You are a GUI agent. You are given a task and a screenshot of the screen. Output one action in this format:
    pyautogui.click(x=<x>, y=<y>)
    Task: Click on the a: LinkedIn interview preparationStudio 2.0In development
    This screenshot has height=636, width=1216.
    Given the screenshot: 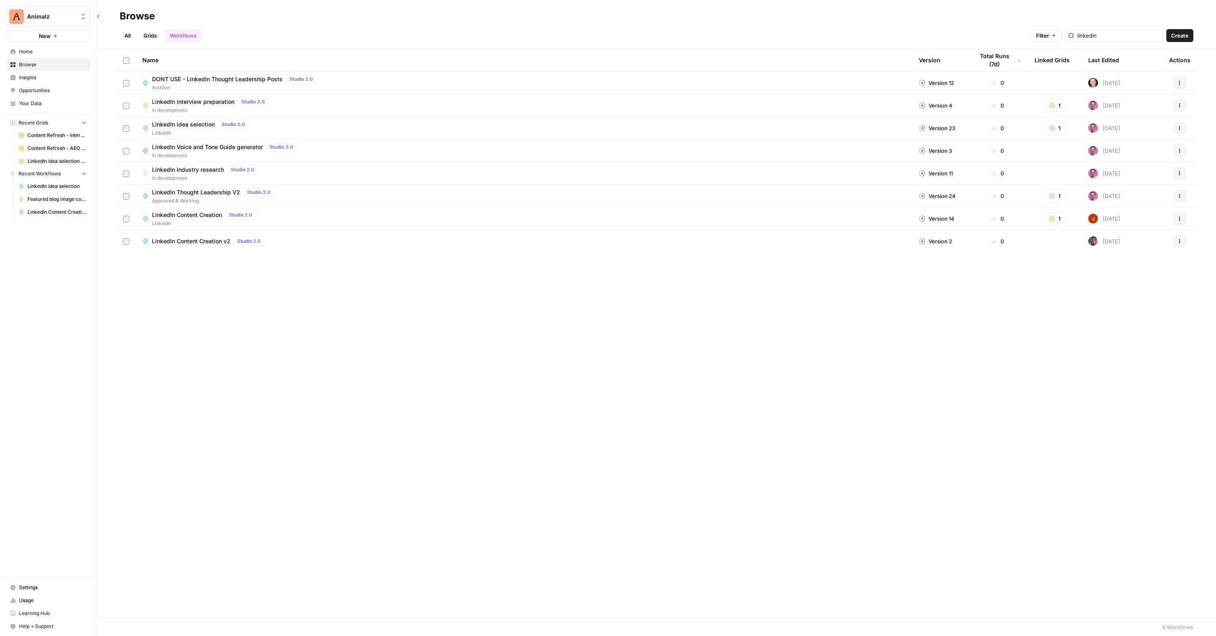 What is the action you would take?
    pyautogui.click(x=524, y=106)
    